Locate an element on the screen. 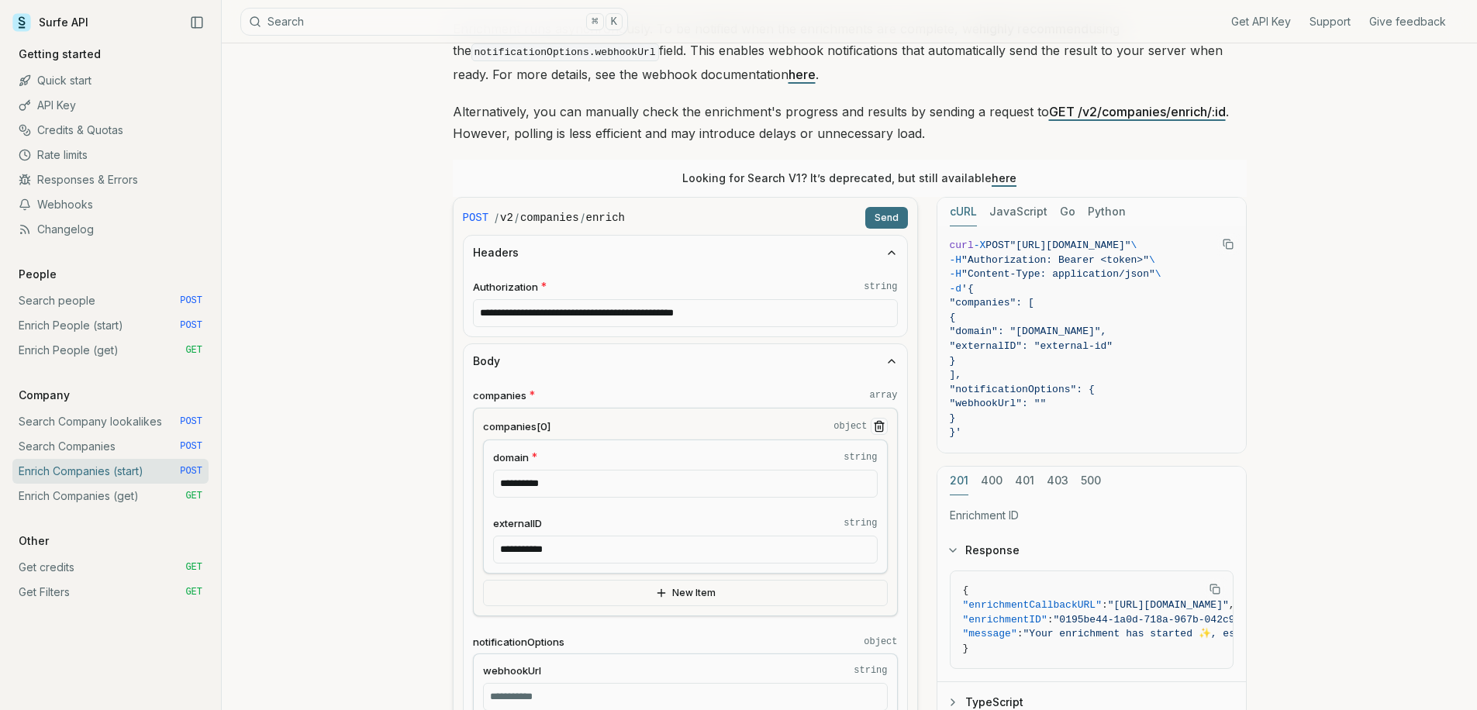 The image size is (1477, 710). code: notificationOptions.webhookUrl is located at coordinates (565, 52).